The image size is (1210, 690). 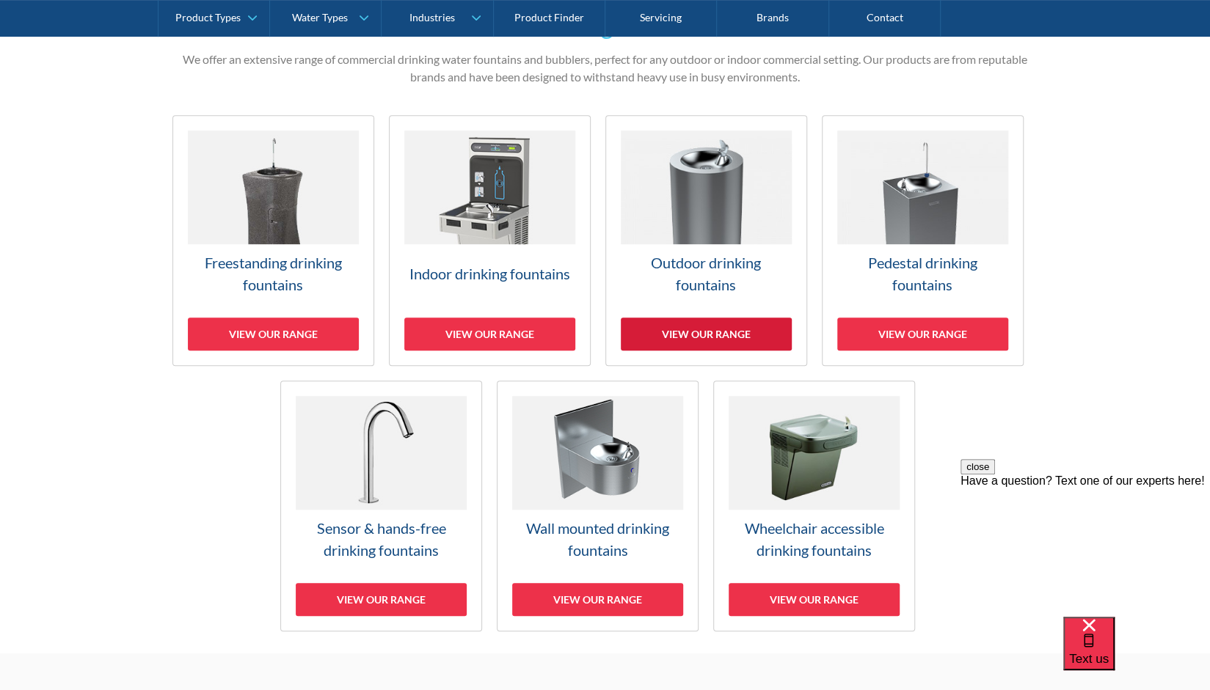 I want to click on a: Wheelchair accessible drinking fountainsView our range, so click(x=814, y=506).